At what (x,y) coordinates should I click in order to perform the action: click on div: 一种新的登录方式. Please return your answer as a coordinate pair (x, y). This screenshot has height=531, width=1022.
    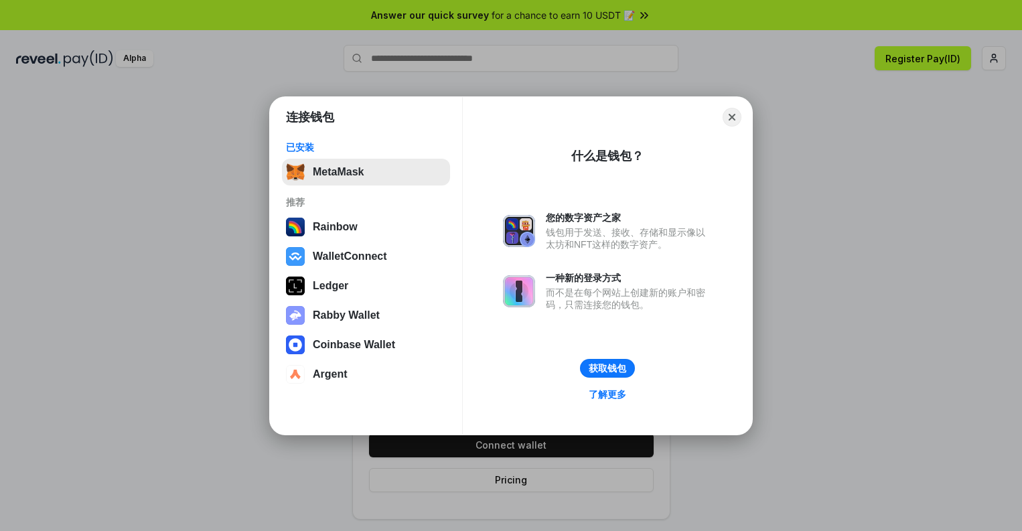
    Looking at the image, I should click on (629, 278).